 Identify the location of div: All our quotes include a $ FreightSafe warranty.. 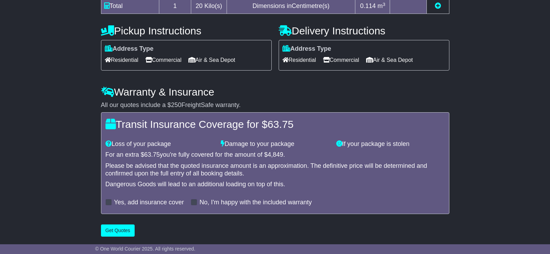
(275, 105).